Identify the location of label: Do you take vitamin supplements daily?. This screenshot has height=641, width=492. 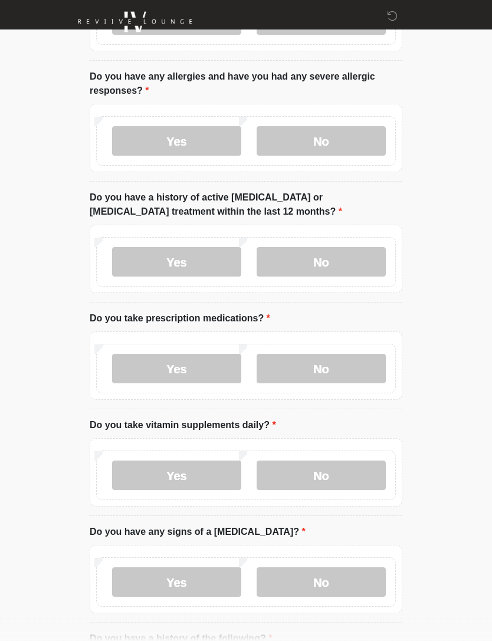
(183, 426).